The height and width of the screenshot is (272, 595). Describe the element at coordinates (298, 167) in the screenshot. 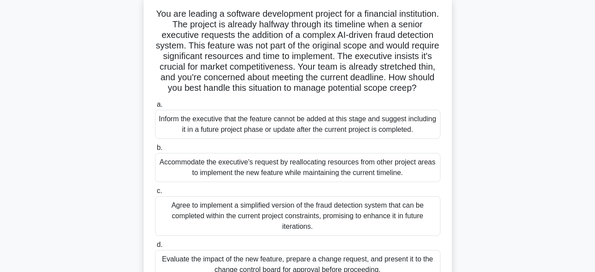

I see `div: Accommodate the executive's request by reallocating resources from other project areas to impleme...` at that location.